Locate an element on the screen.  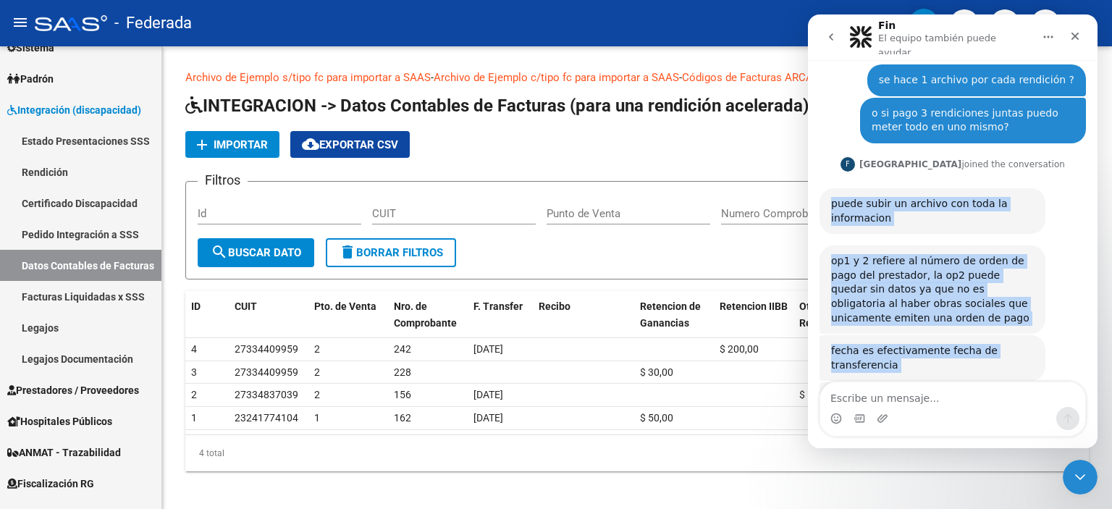
span: 162 is located at coordinates (402, 418).